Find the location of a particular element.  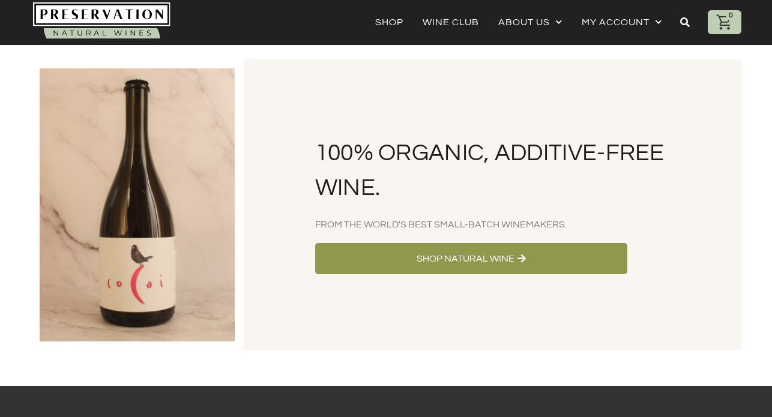

a: My account is located at coordinates (622, 22).